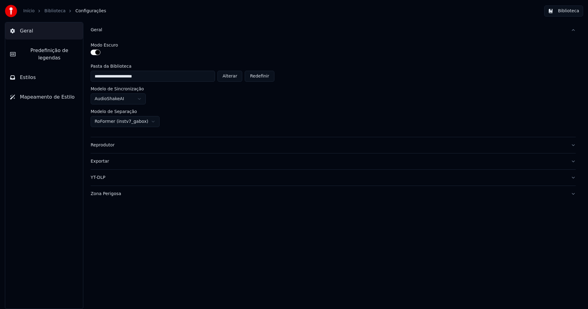 This screenshot has width=588, height=309. I want to click on span: Predefinição de legendas, so click(49, 54).